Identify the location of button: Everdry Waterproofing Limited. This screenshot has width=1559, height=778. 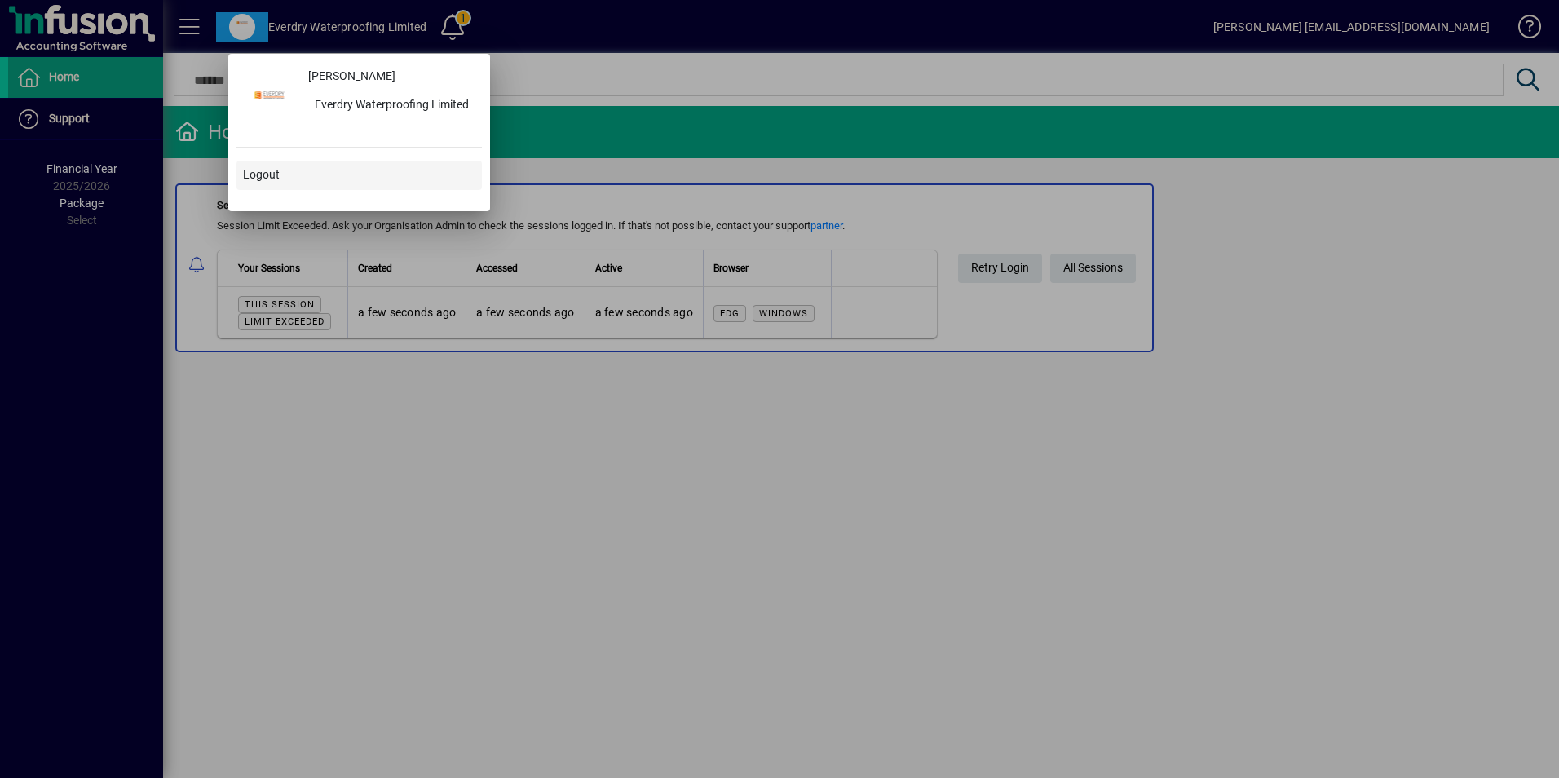
(391, 106).